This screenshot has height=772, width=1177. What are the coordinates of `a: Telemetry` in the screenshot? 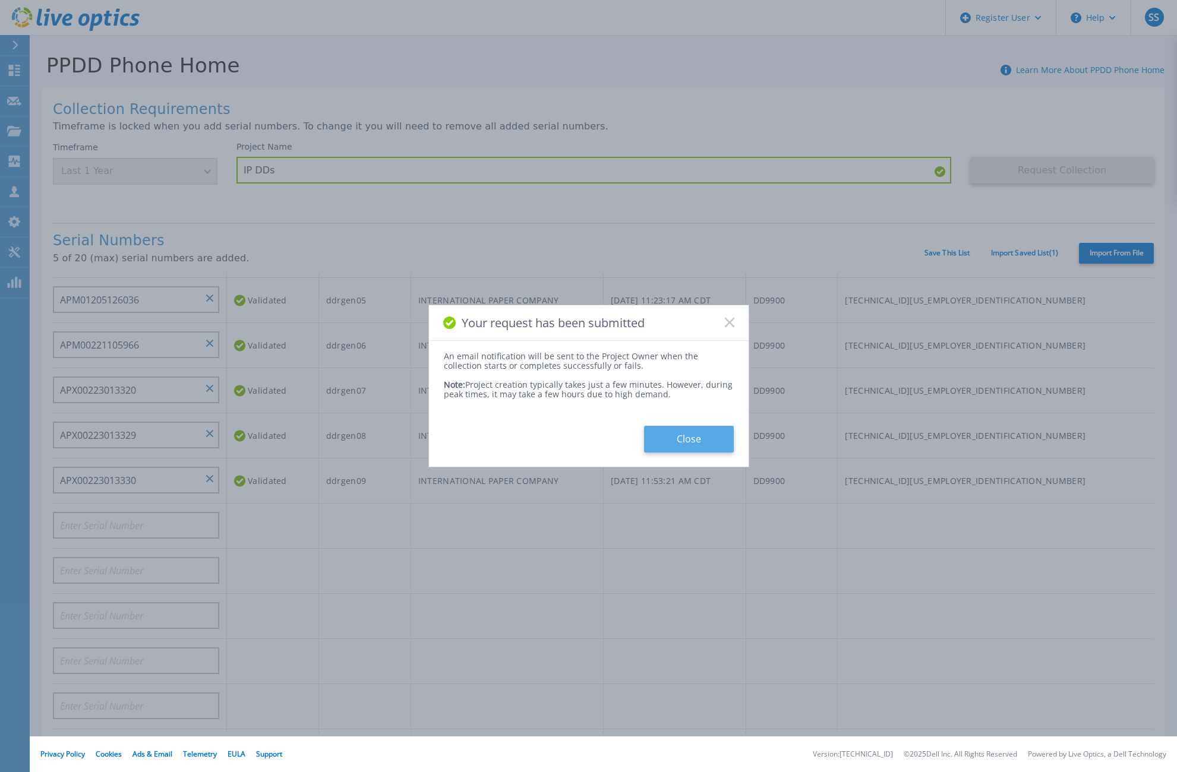 It's located at (200, 754).